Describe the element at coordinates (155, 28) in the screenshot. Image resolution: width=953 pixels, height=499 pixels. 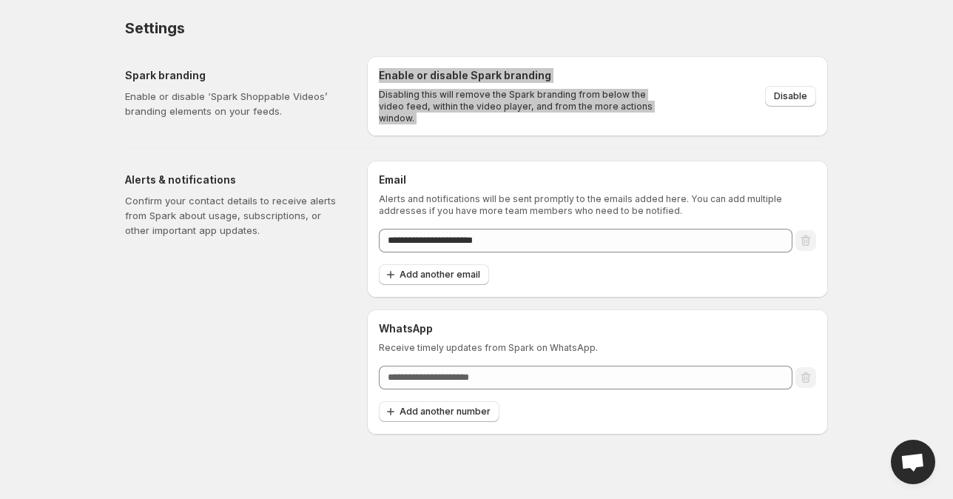
I see `span: Settings` at that location.